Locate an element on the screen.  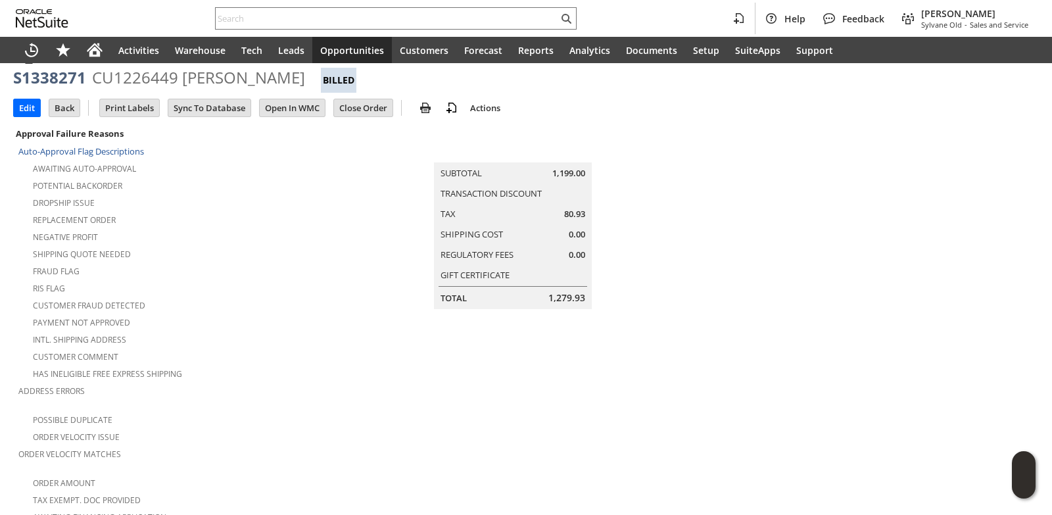
a: Setup is located at coordinates (706, 50).